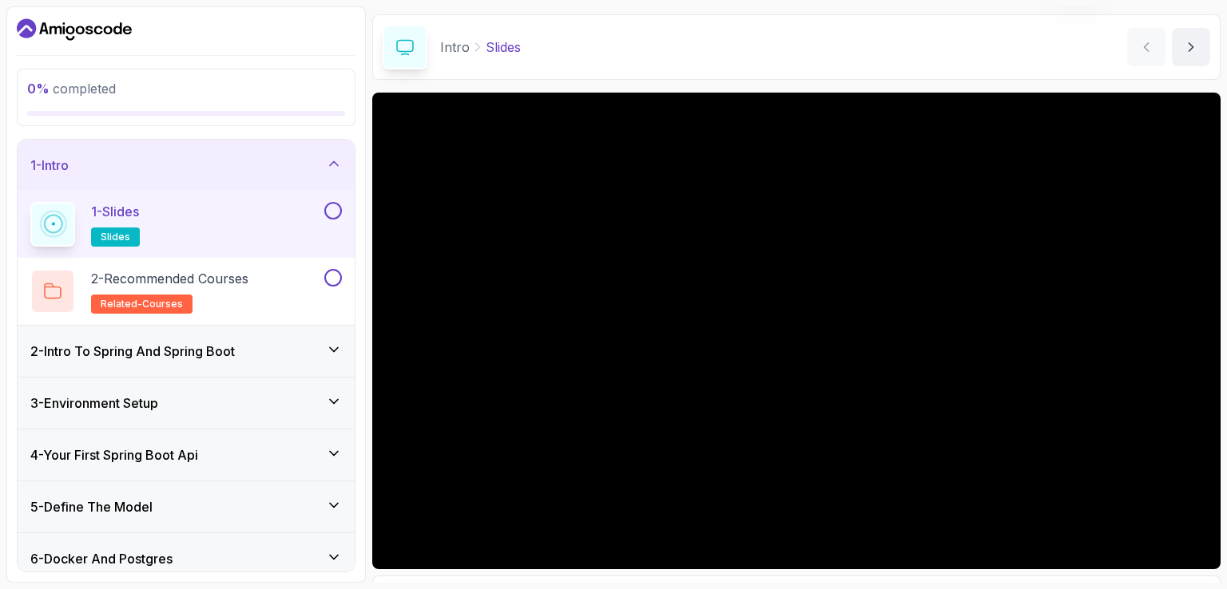 The image size is (1227, 589). Describe the element at coordinates (1146, 47) in the screenshot. I see `button: previous content` at that location.